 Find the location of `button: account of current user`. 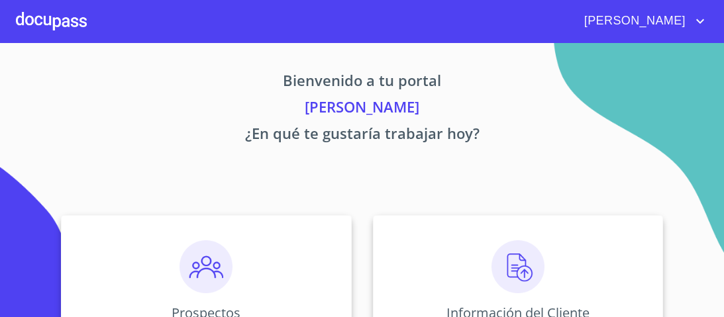

button: account of current user is located at coordinates (641, 21).